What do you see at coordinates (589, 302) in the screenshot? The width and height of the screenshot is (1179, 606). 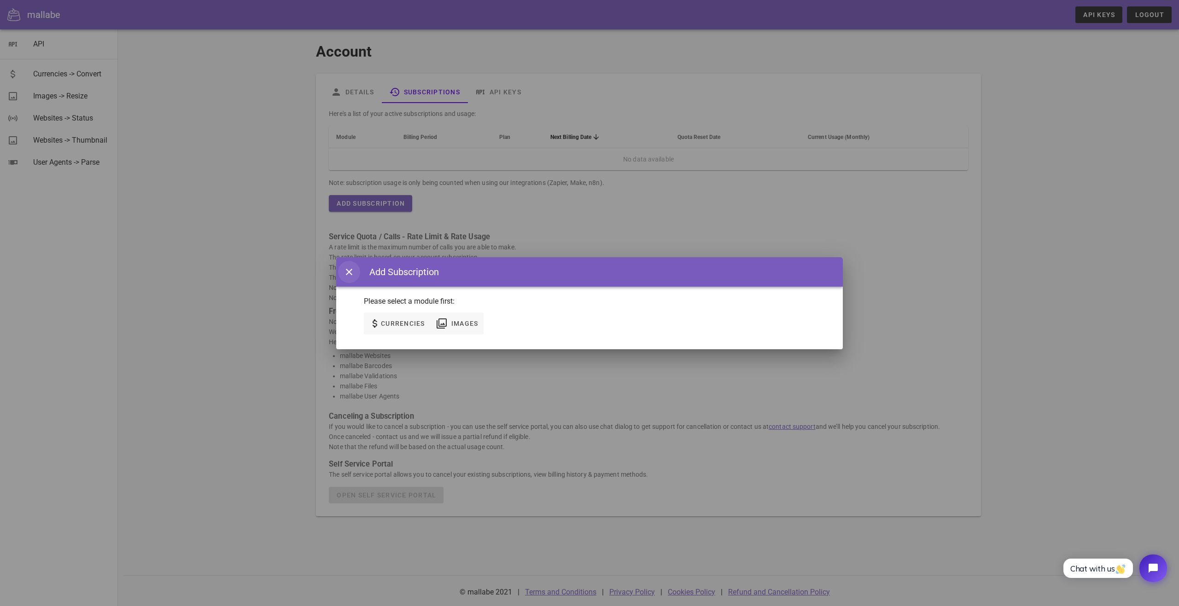 I see `p: Please select a module first:` at bounding box center [589, 302].